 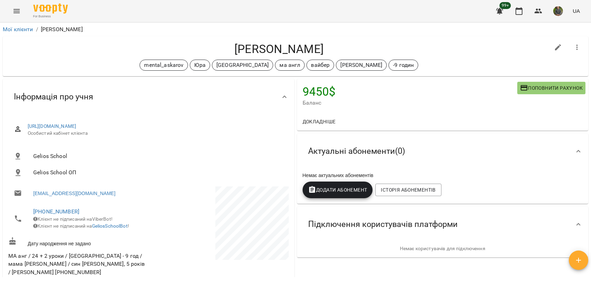 I want to click on div: Дату народження не задано, so click(x=78, y=242).